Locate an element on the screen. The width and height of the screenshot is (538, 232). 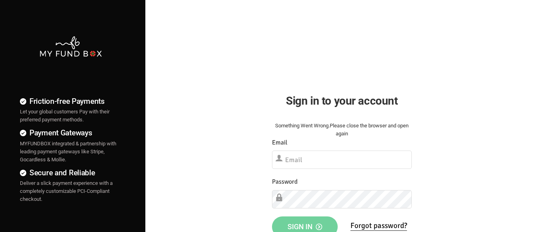
span: MYFUNDBOX integrated & partnership with leading payment gateways like Stripe, Gocardless & Mollie. is located at coordinates (68, 151).